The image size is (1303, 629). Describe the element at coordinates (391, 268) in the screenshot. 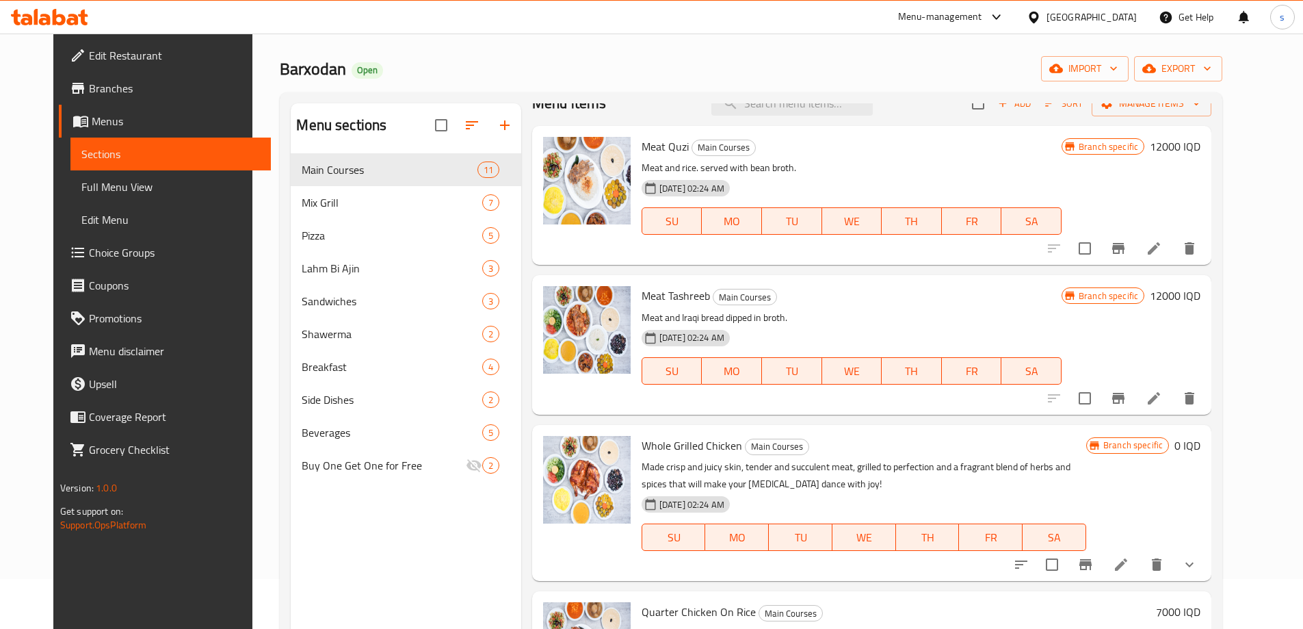

I see `span: Lahm Bi Ajin` at that location.